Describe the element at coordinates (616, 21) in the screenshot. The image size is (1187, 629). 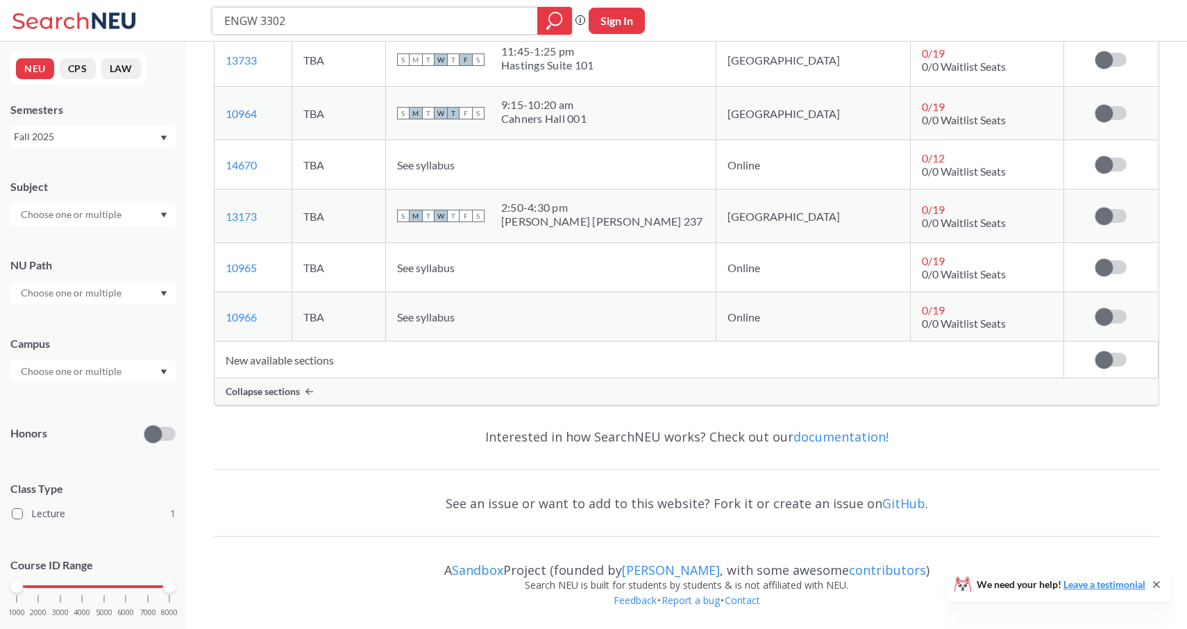
I see `button: Sign In` at that location.